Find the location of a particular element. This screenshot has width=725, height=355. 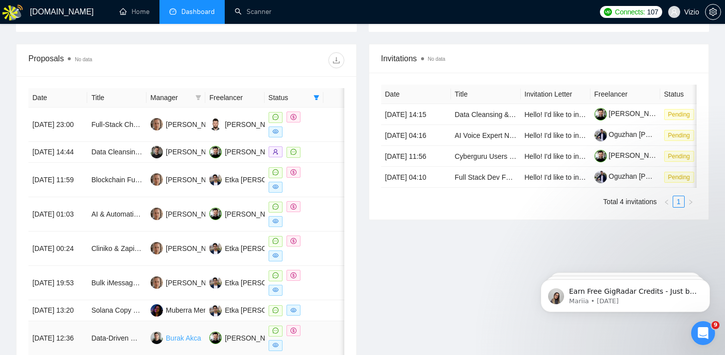

td: AI Voice Expert Needed for Voice AI Agent Management is located at coordinates (486, 136).